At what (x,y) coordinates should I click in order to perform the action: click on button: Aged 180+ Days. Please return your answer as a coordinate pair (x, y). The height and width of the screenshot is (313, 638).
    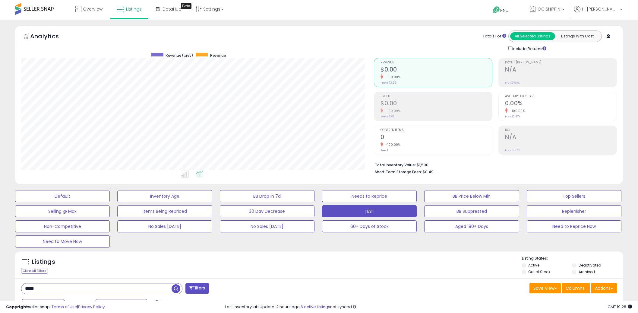
    Looking at the image, I should click on (472, 226).